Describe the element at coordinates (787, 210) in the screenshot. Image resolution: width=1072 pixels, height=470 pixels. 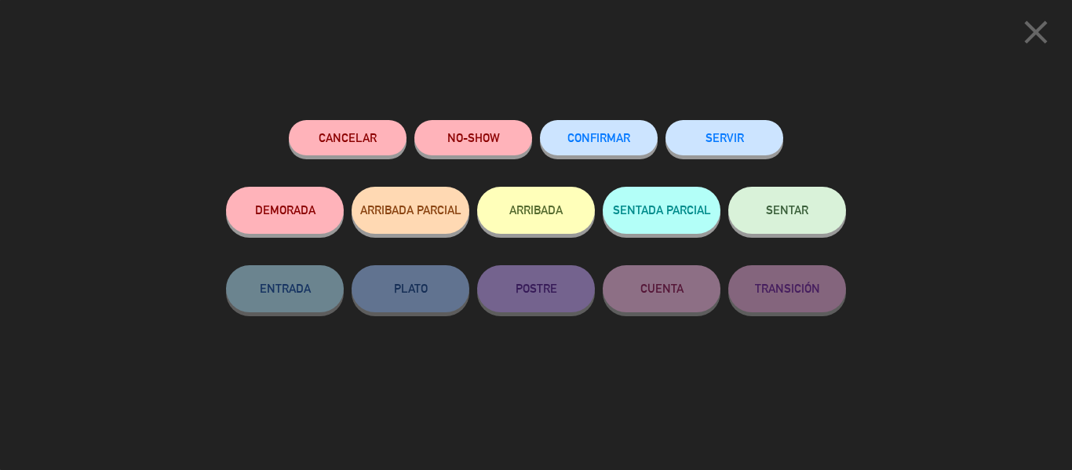
I see `span: SENTAR` at that location.